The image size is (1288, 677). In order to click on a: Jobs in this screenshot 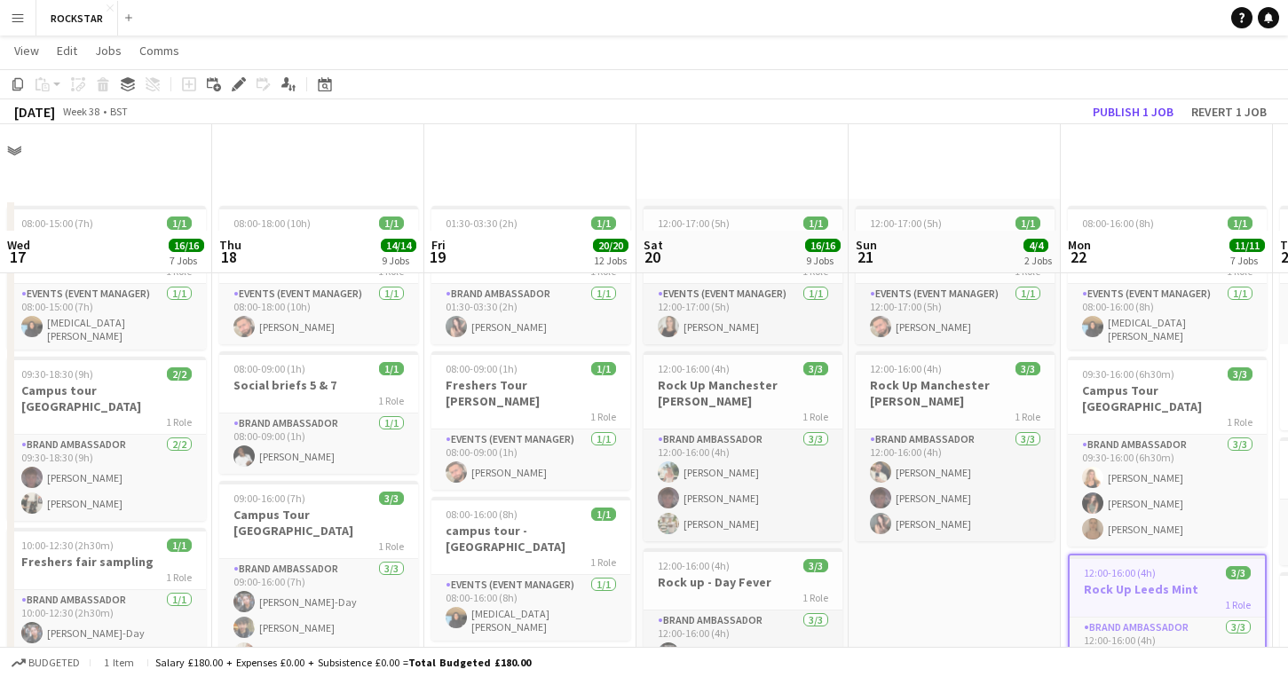, I will do `click(108, 51)`.